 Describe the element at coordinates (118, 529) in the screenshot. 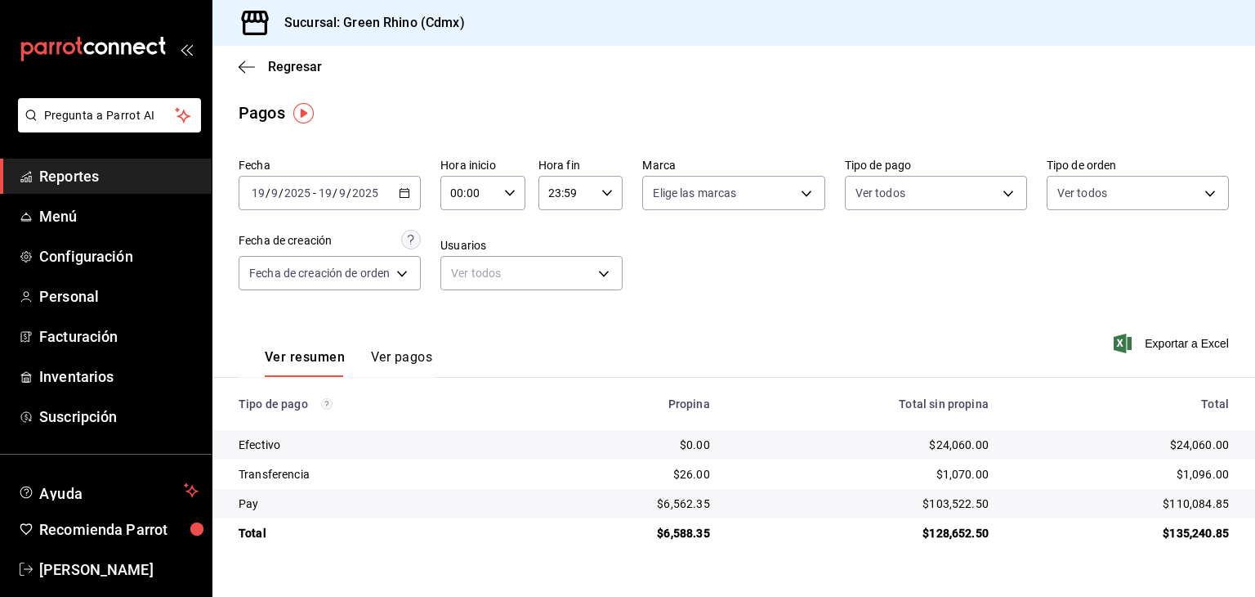

I see `span: Recomienda Parrot` at that location.